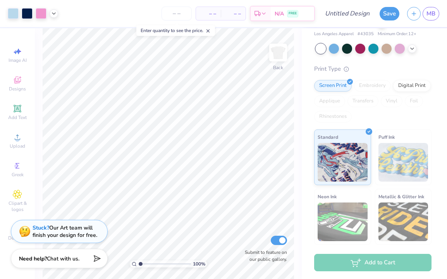  Describe the element at coordinates (17, 118) in the screenshot. I see `span: Add Text` at that location.